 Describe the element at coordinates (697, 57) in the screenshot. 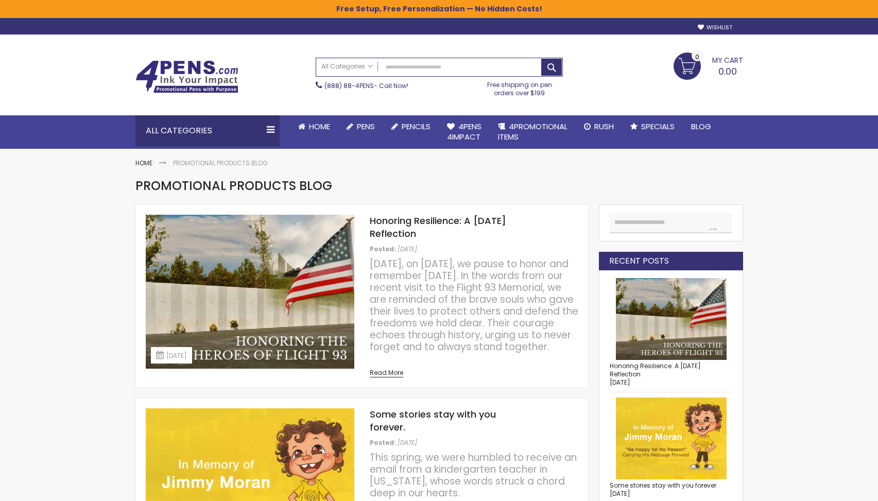

I see `span: 0` at that location.